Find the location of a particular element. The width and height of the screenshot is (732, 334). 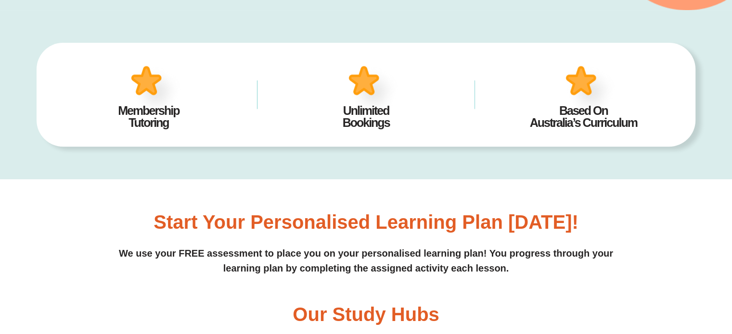

h3: Our Study Hubs is located at coordinates (366, 315).